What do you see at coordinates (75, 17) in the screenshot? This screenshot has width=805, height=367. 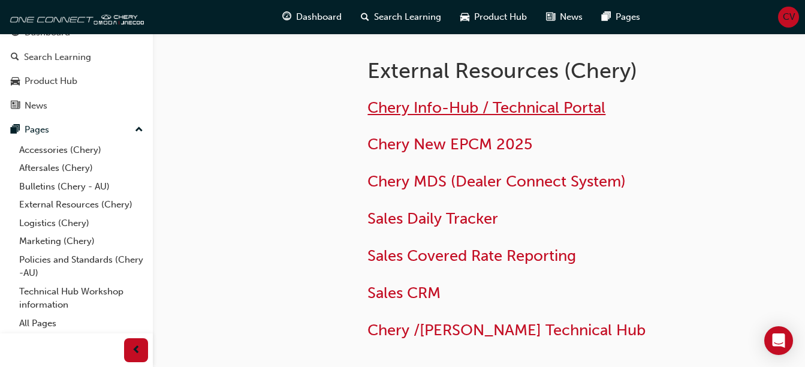 I see `img: oneconnect` at bounding box center [75, 17].